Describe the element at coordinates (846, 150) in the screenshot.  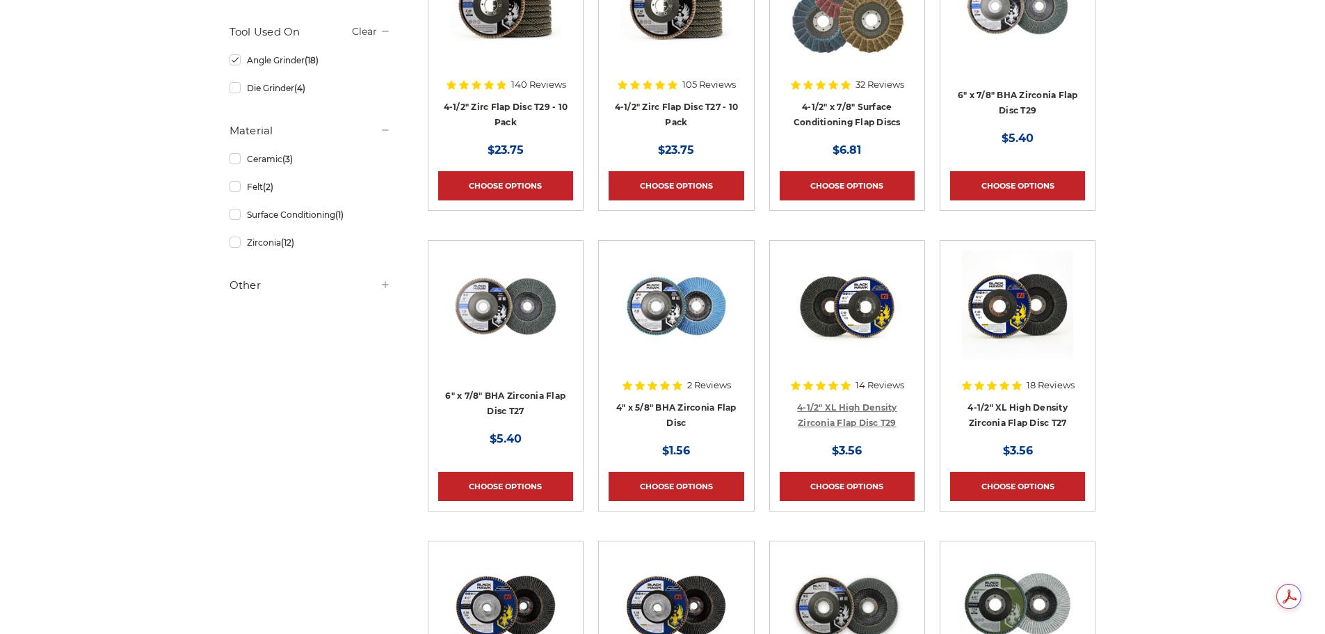
I see `span: $6.81` at that location.